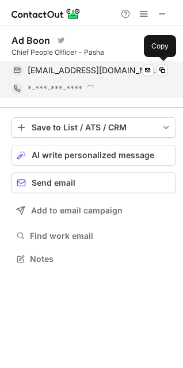 The height and width of the screenshot is (368, 183). What do you see at coordinates (94, 53) in the screenshot?
I see `div: Chief People Officer - Pasha` at bounding box center [94, 53].